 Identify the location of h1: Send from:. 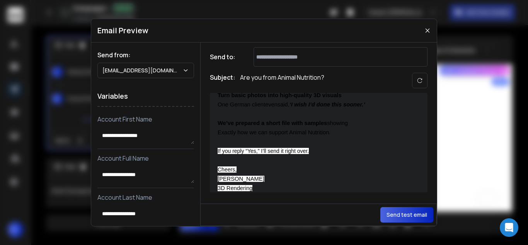
(146, 55).